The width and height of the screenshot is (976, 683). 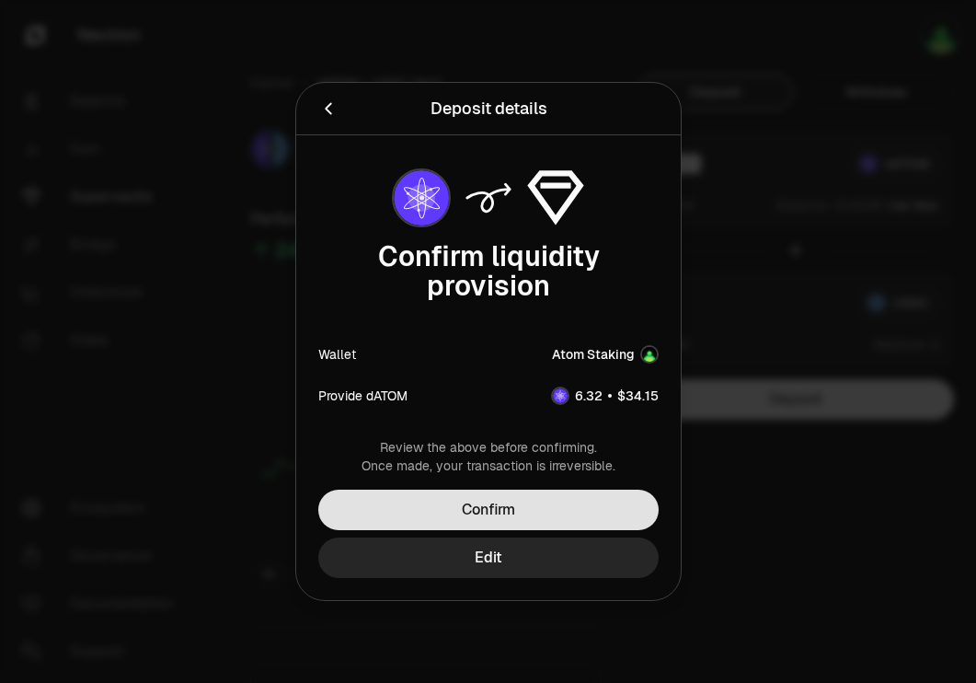 What do you see at coordinates (489, 510) in the screenshot?
I see `button: Confirm` at bounding box center [489, 510].